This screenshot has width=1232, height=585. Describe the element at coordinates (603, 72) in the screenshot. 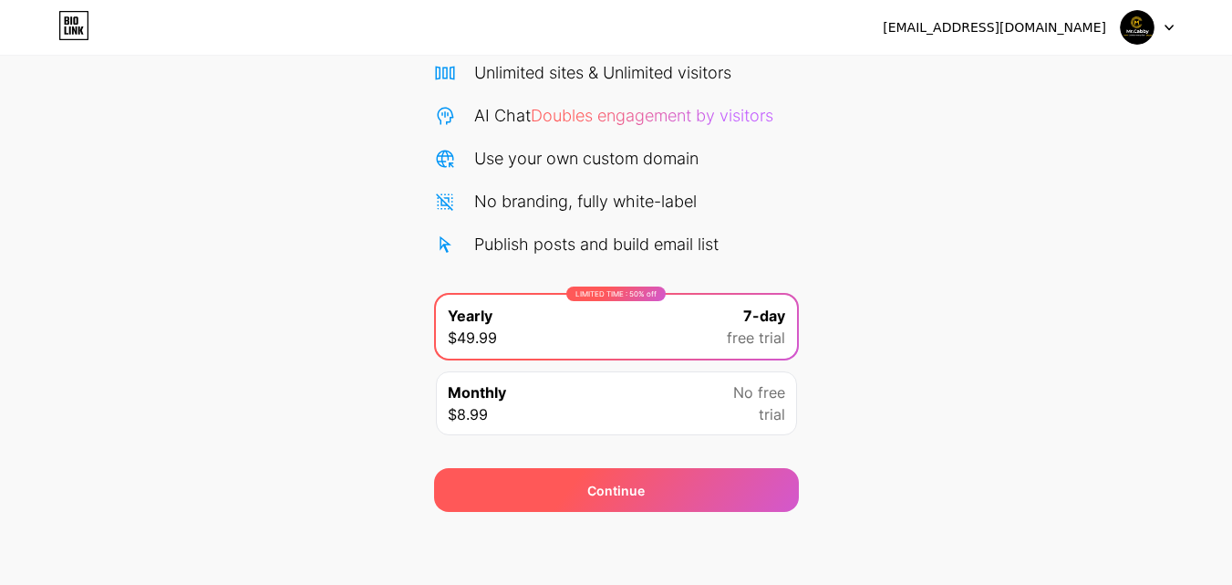

I see `div: Unlimited sites & Unlimited visitors` at that location.